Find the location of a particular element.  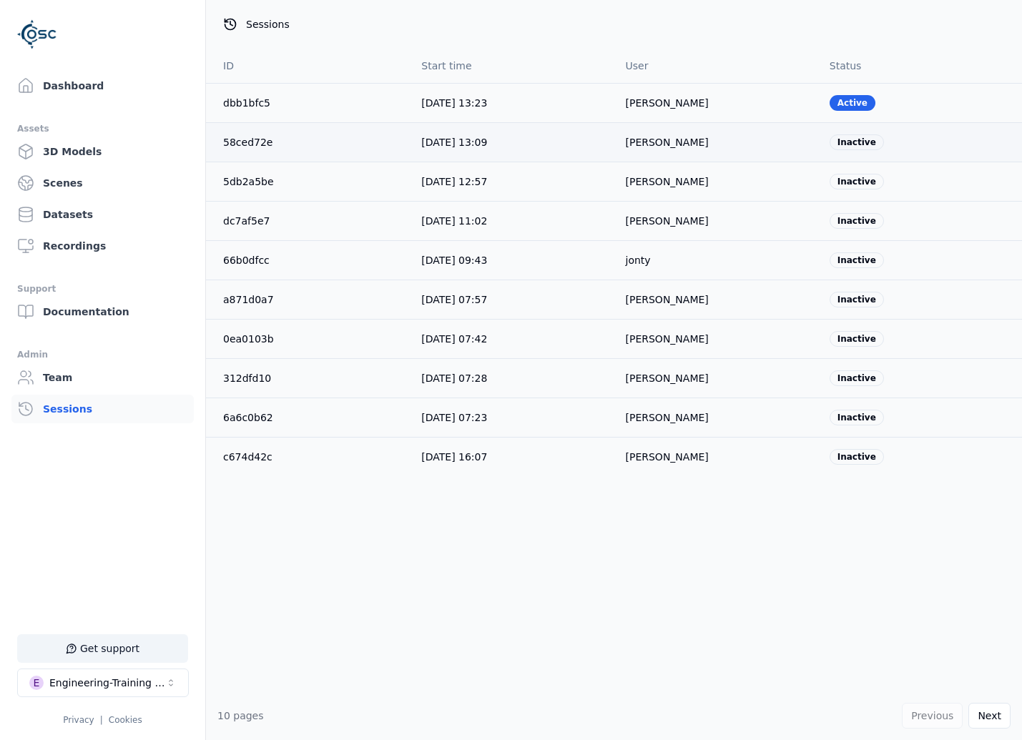

a: dc7af5e7 is located at coordinates (246, 221).